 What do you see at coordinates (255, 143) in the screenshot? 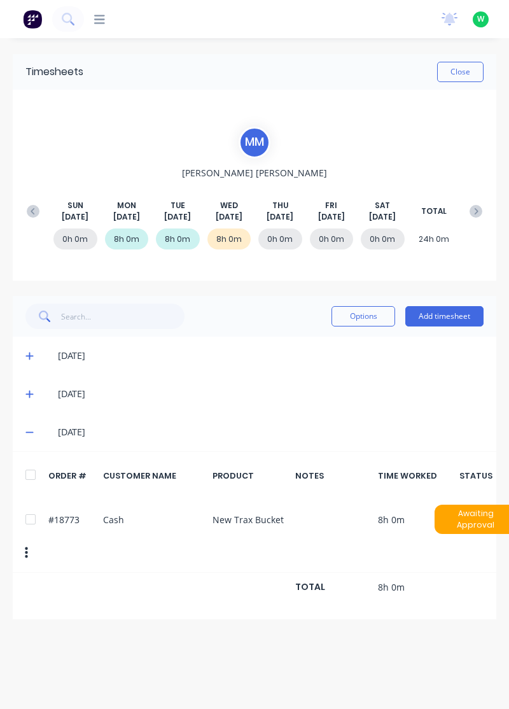
I see `div: M M` at bounding box center [255, 143].